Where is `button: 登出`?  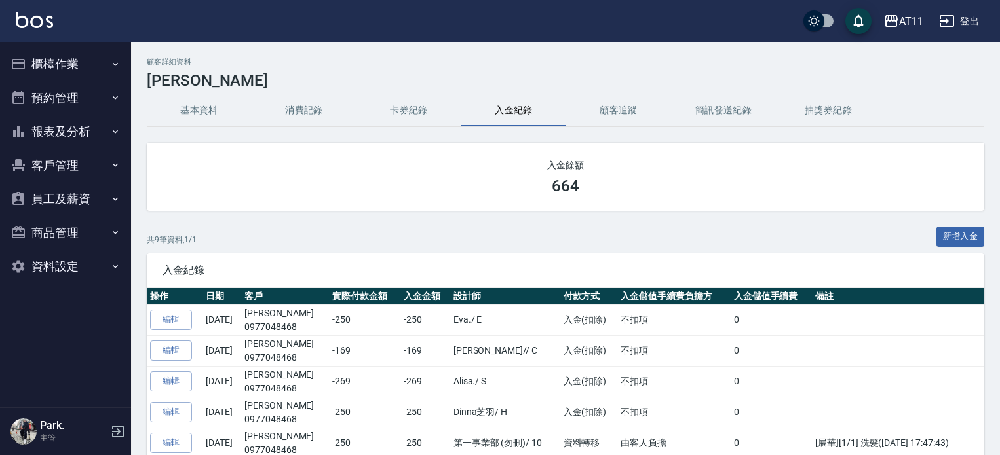 button: 登出 is located at coordinates (958, 21).